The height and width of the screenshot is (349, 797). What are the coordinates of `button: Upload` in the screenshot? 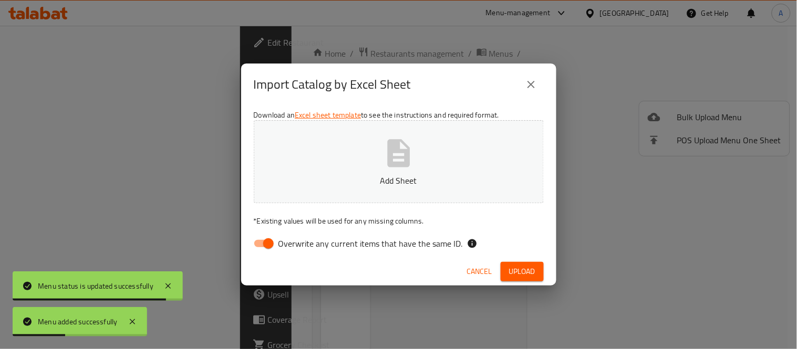 It's located at (522, 271).